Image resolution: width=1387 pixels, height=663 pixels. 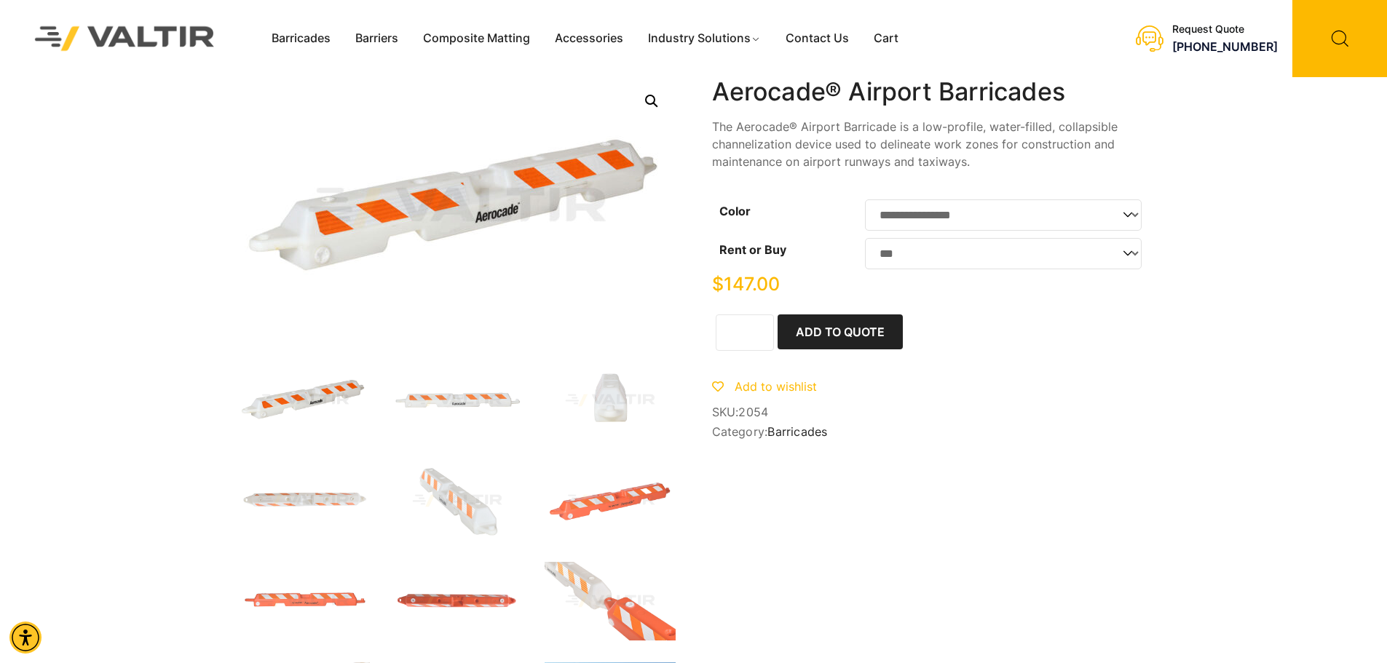 I want to click on img: An orange traffic barrier with reflective white stripes, designed for safety and visibility., so click(x=610, y=501).